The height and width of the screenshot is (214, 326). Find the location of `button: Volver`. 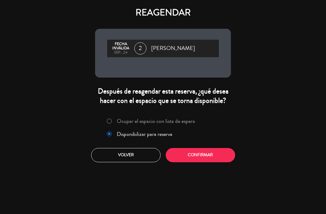

button: Volver is located at coordinates (126, 155).